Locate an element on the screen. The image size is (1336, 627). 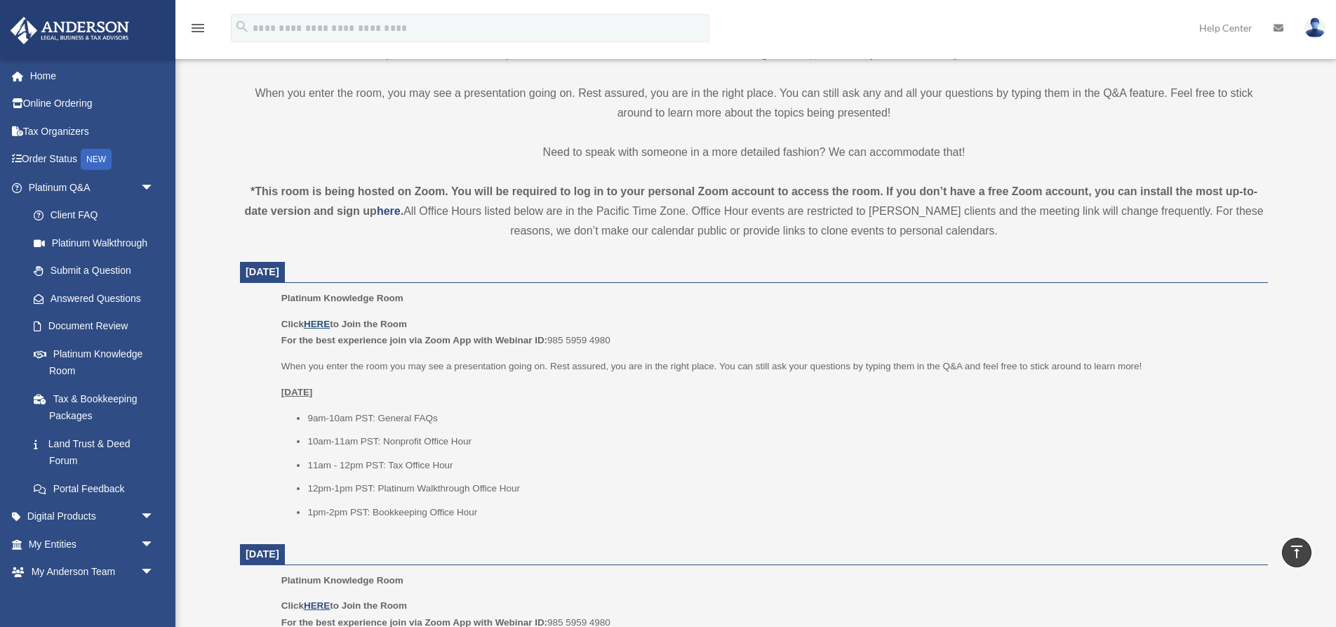
li: 12pm-1pm PST: Platinum Walkthrough Office Hour is located at coordinates (782, 488).